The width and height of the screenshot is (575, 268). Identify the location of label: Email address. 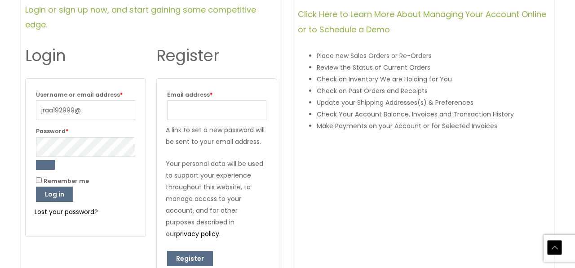
(217, 94).